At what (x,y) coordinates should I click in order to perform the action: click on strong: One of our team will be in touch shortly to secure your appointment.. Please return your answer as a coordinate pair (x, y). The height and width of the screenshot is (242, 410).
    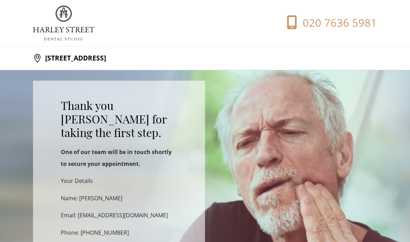
    Looking at the image, I should click on (116, 158).